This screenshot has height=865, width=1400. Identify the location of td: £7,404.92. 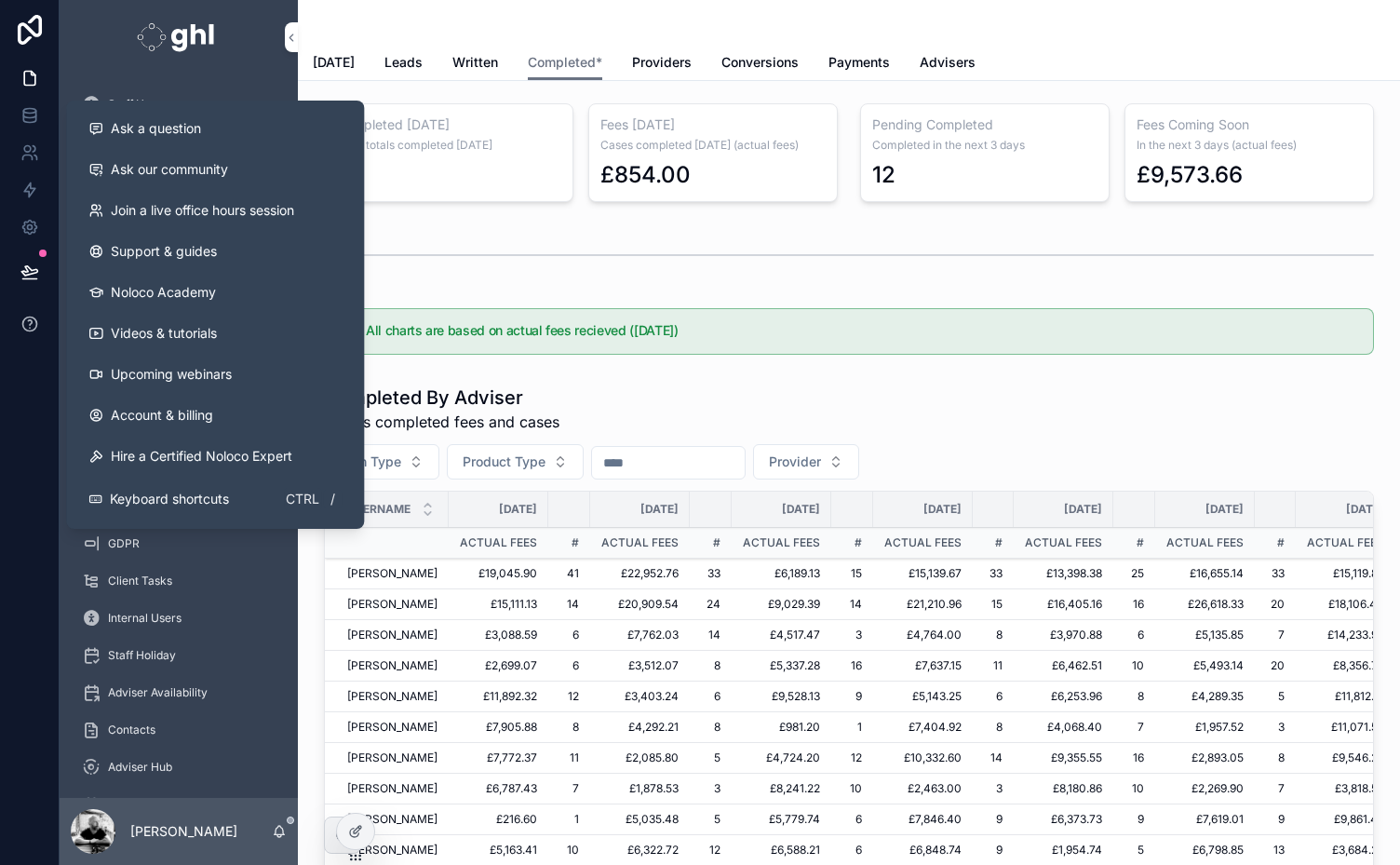
(922, 727).